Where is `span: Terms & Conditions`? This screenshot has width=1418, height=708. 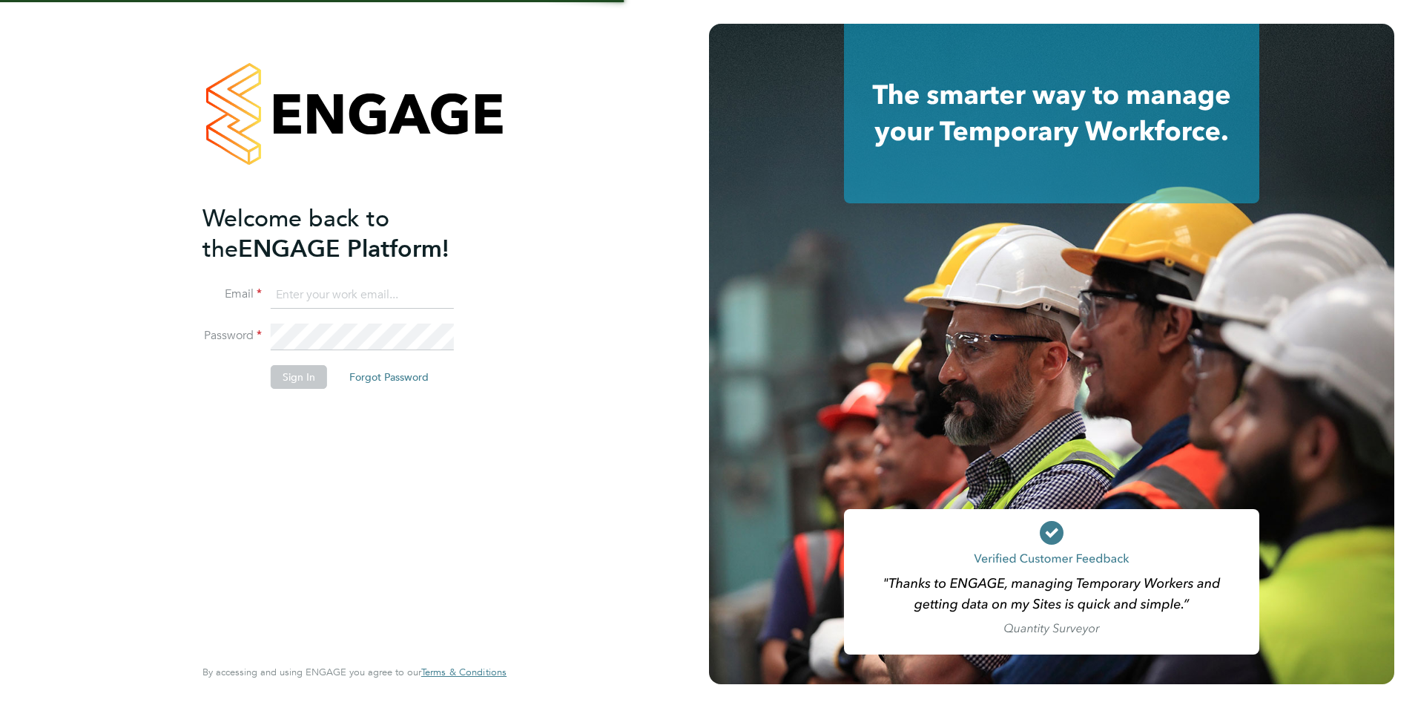
span: Terms & Conditions is located at coordinates (464, 671).